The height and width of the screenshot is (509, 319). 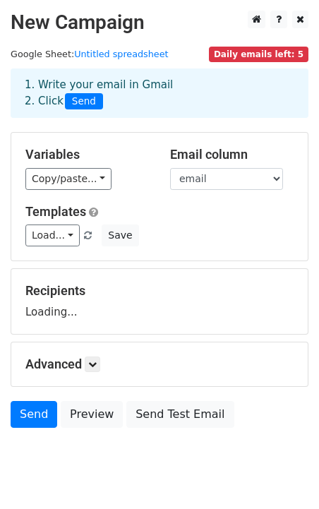 What do you see at coordinates (90, 54) in the screenshot?
I see `small: Google Sheet:` at bounding box center [90, 54].